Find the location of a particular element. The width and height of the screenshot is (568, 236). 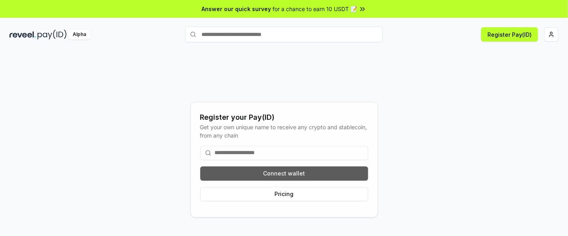

div: Register your Pay(ID) is located at coordinates (284, 117).